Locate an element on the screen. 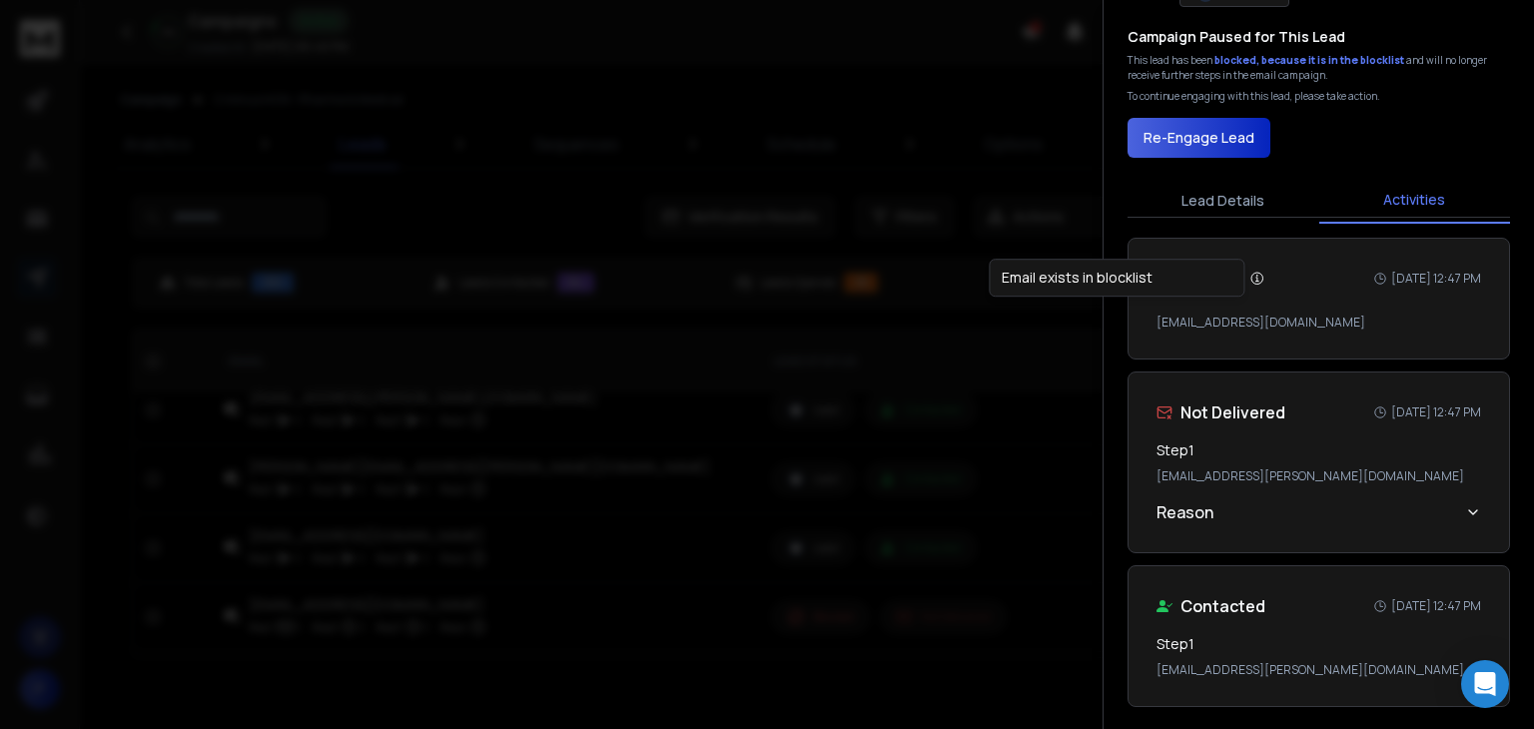  div: Not Delivered is located at coordinates (1220, 412).